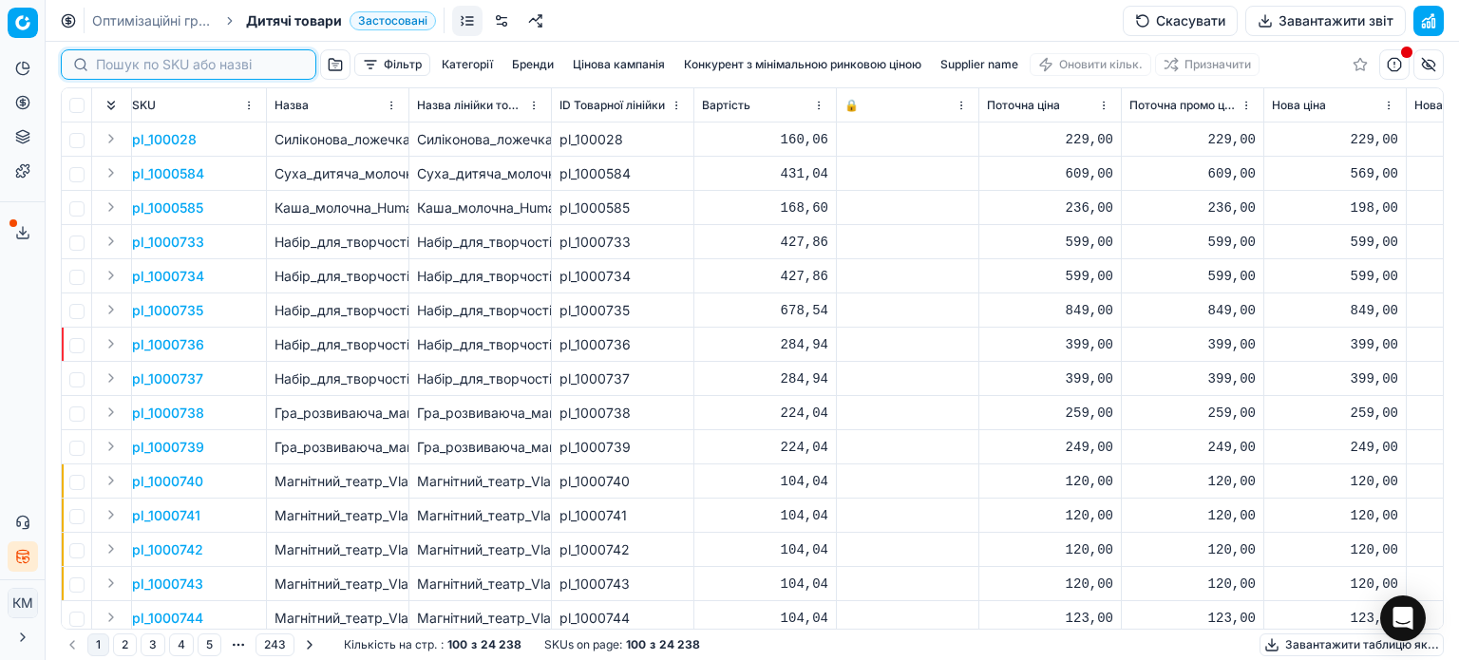 The height and width of the screenshot is (660, 1459). What do you see at coordinates (337, 242) in the screenshot?
I see `p: Набір_для_творчості_NanoTape_Magic_Cute_Animals_(BKL5000-A)` at bounding box center [337, 242].